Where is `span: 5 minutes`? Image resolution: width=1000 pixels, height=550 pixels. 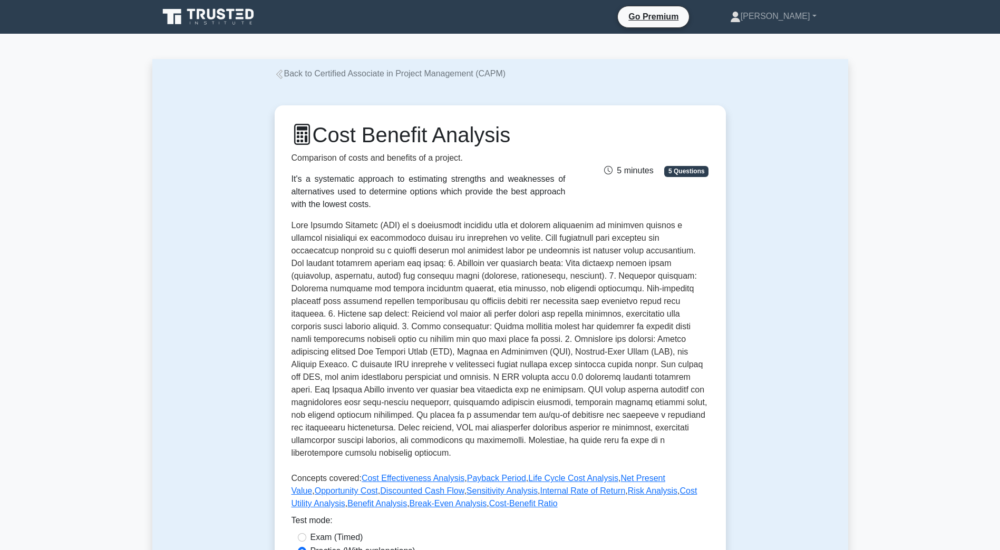 span: 5 minutes is located at coordinates (628, 170).